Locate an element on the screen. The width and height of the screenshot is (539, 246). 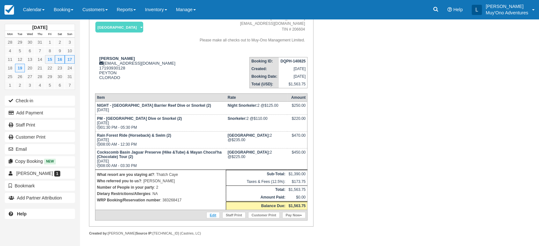
th: Balance Due: is located at coordinates (256, 206).